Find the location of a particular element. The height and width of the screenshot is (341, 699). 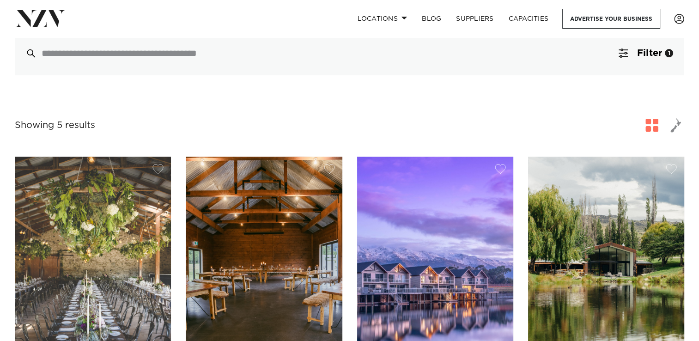

a: BLOG is located at coordinates (432, 18).